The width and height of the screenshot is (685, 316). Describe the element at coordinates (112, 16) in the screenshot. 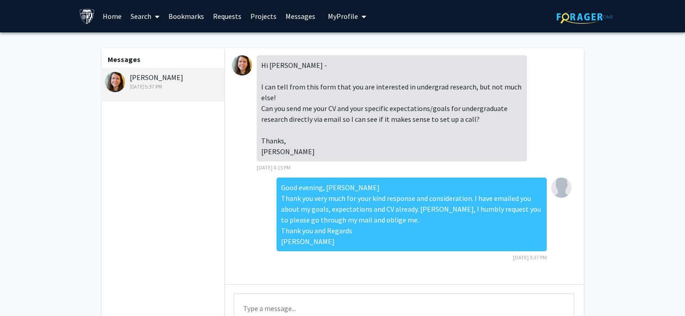

I see `a: Home` at that location.